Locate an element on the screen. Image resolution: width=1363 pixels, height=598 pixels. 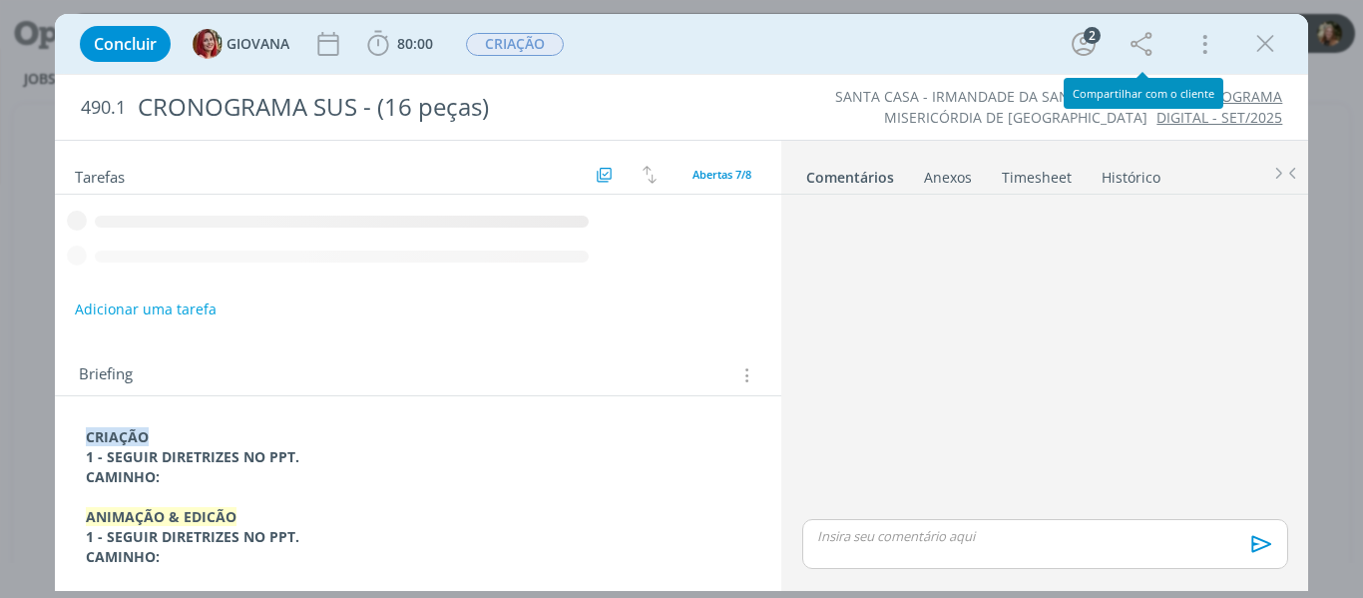
a: CRONOGRAMA DIGITAL - SET/2025 is located at coordinates (1219, 106).